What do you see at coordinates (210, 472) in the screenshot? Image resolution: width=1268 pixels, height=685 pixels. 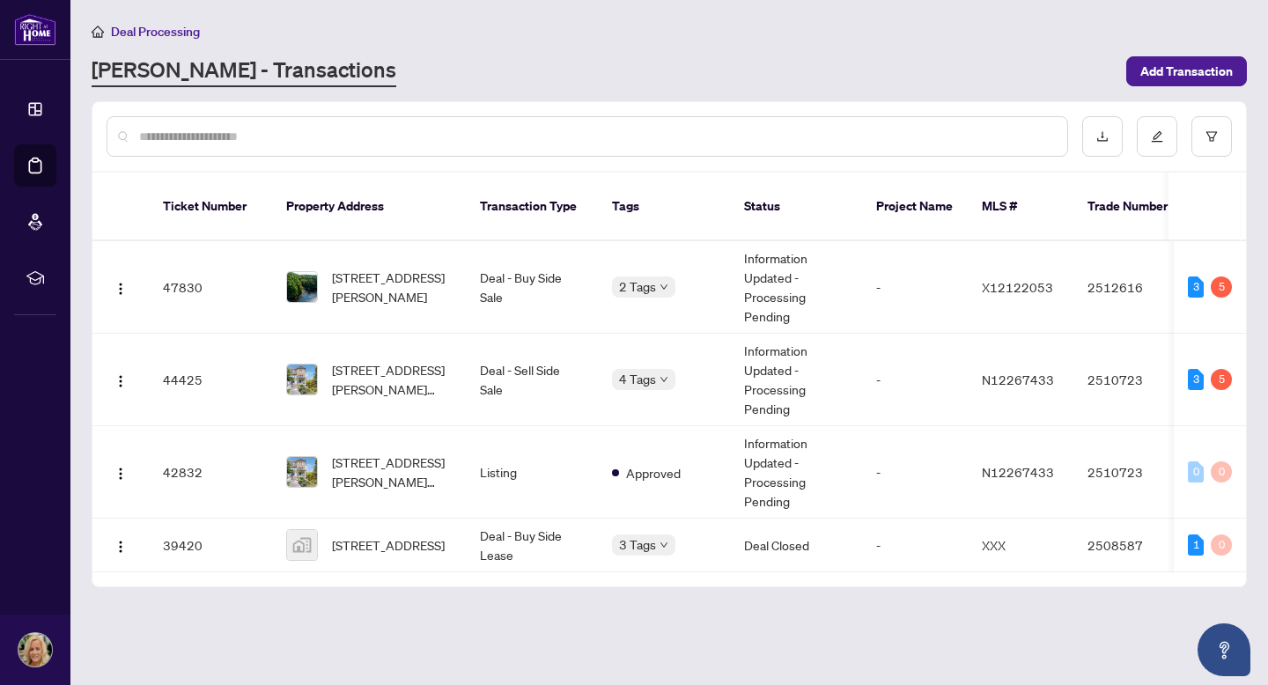 I see `td: 42832` at bounding box center [210, 472].